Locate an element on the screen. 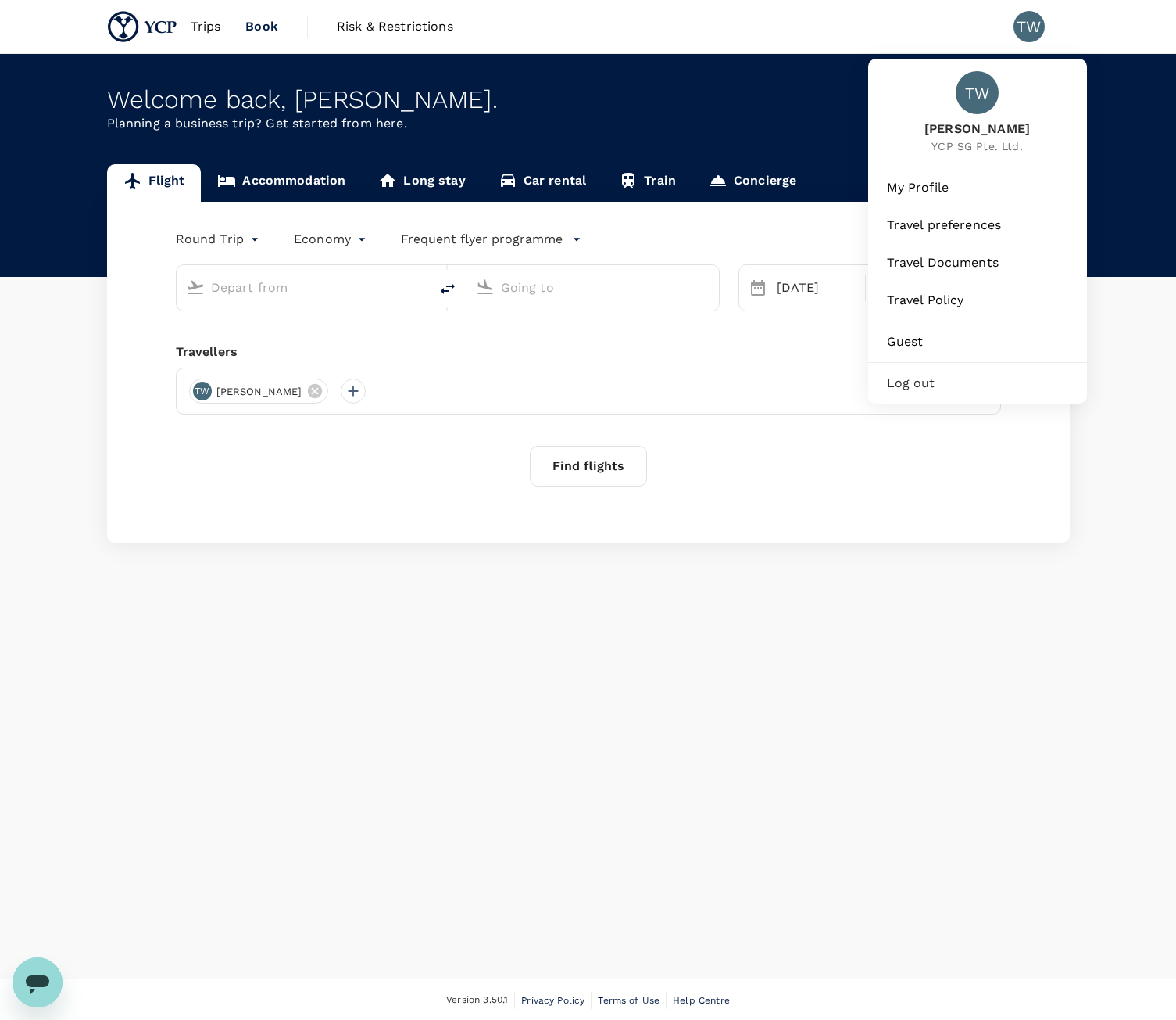 The width and height of the screenshot is (1176, 1020). a: Concierge is located at coordinates (752, 183).